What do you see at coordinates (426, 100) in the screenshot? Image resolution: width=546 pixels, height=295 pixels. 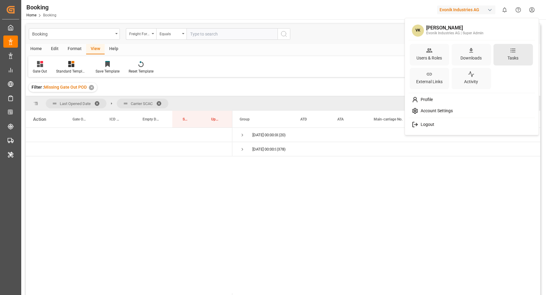 I see `span: Profile` at bounding box center [426, 100].